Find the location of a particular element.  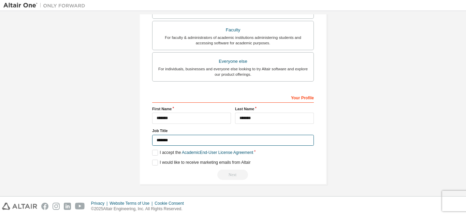

img: Altair One is located at coordinates (46, 5).